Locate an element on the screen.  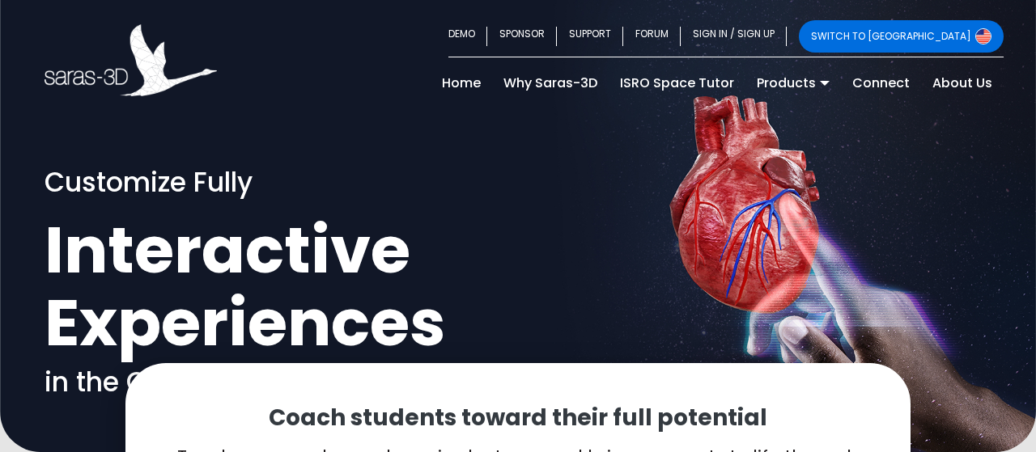
p: in the Classroom is located at coordinates (275, 383).